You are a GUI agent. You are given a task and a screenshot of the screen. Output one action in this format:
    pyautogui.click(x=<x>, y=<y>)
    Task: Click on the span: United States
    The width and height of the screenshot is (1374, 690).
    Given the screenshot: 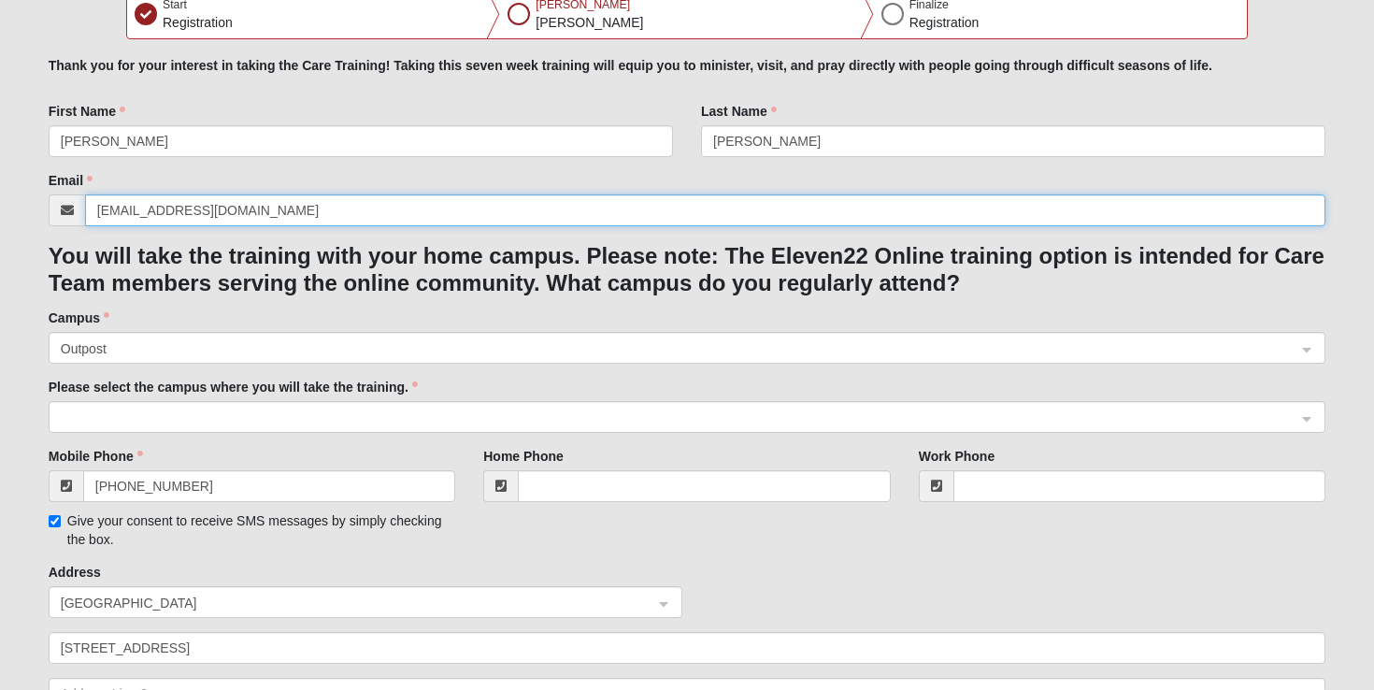 What is the action you would take?
    pyautogui.click(x=349, y=603)
    